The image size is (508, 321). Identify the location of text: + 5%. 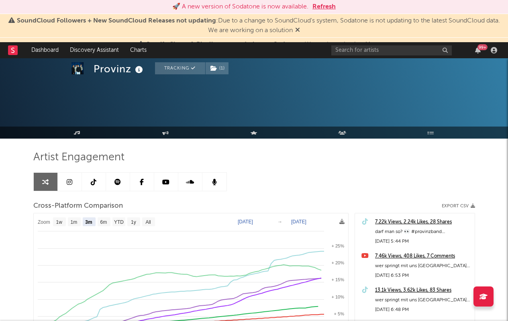
(339, 314).